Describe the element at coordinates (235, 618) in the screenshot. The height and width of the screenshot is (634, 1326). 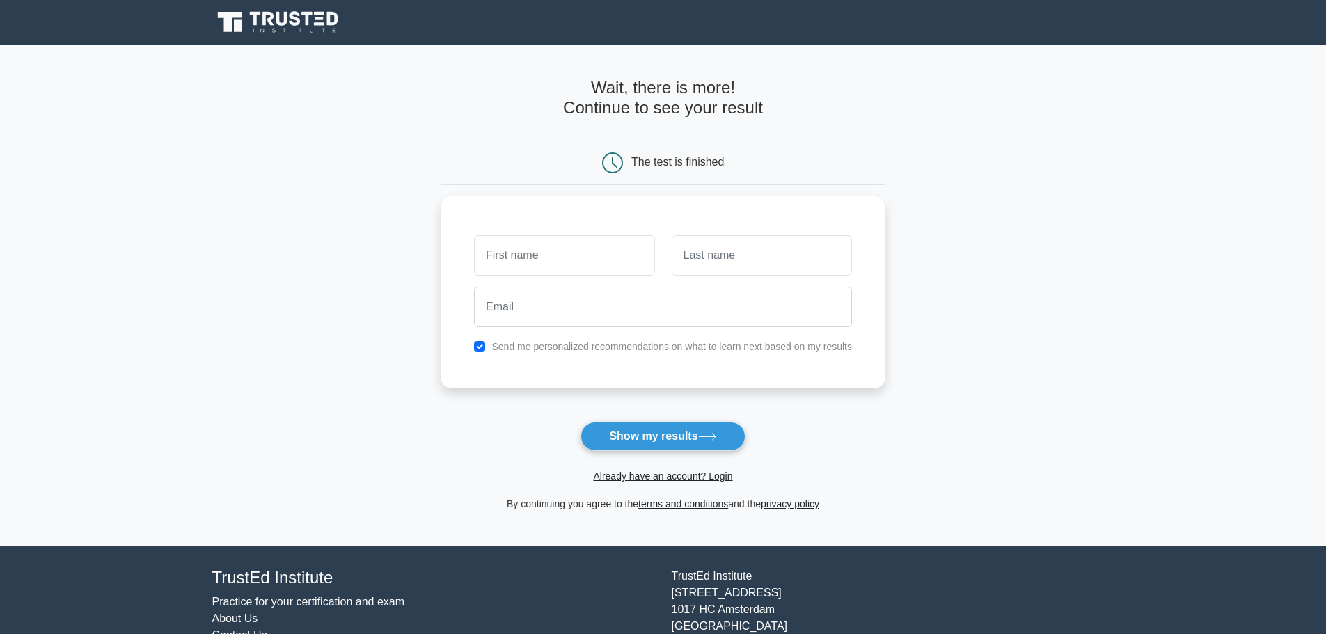
I see `a: About Us` at that location.